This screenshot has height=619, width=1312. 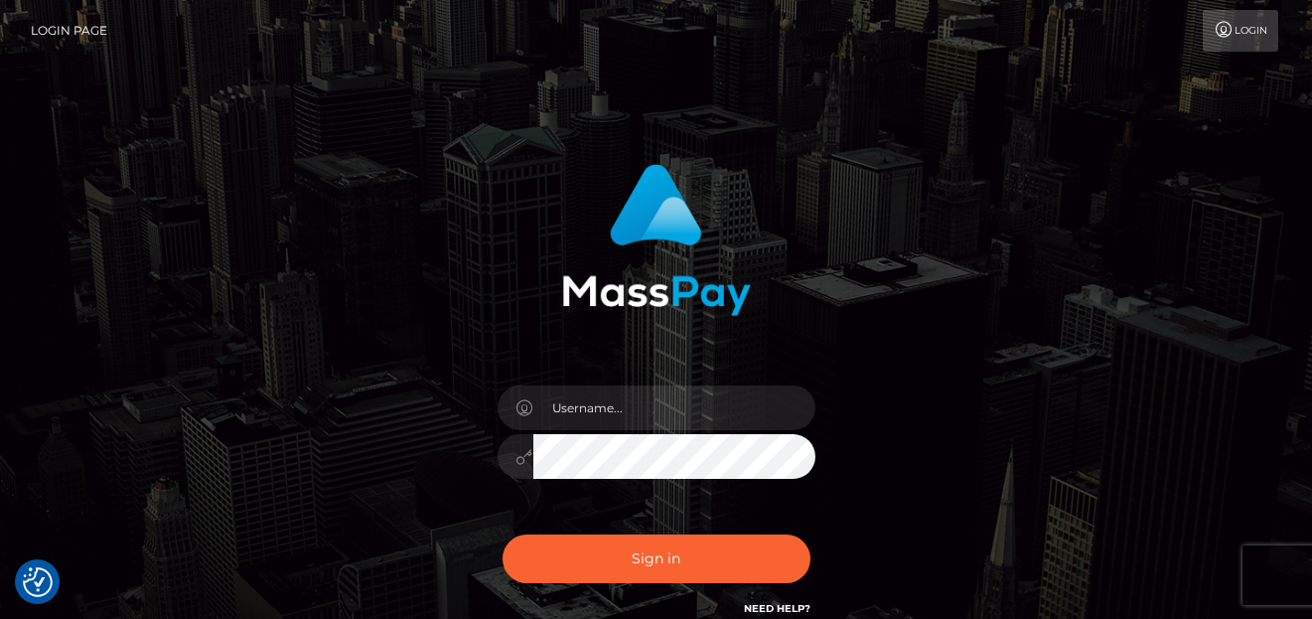 What do you see at coordinates (38, 582) in the screenshot?
I see `img: Revisit consent button` at bounding box center [38, 582].